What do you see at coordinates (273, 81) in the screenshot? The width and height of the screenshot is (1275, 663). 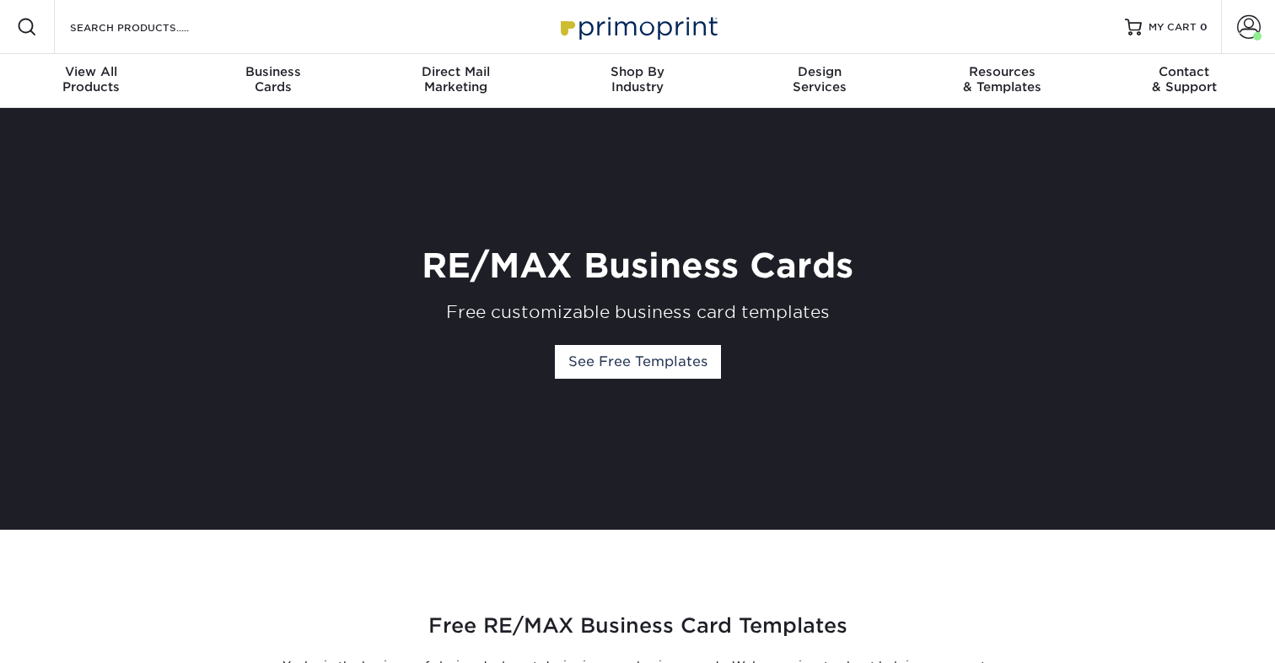 I see `a: BusinessCards` at bounding box center [273, 81].